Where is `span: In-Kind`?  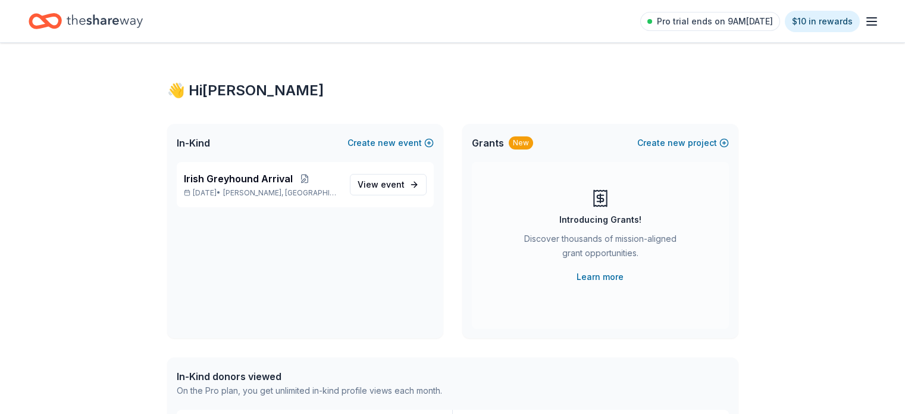 span: In-Kind is located at coordinates (193, 143).